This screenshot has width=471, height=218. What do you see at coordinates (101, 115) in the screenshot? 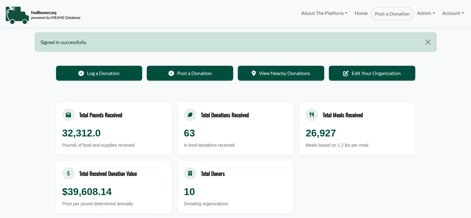
I see `div: Total Pounds Received` at bounding box center [101, 115].